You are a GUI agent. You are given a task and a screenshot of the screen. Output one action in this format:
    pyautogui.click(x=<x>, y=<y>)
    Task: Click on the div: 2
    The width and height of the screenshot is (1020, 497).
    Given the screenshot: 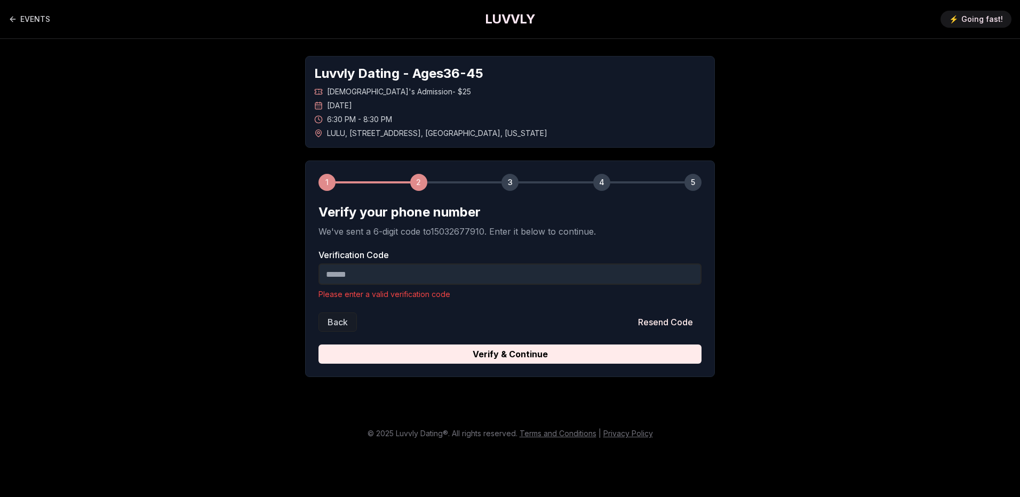 What is the action you would take?
    pyautogui.click(x=419, y=183)
    